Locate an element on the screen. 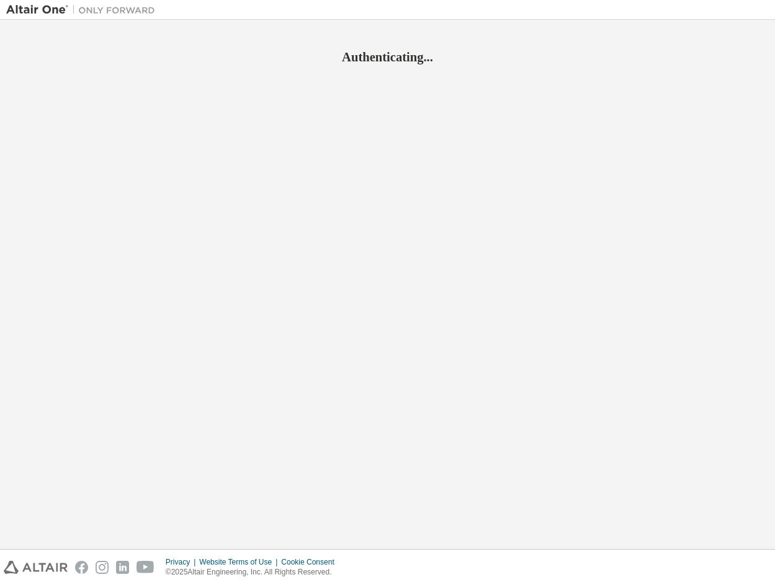  img: youtube.svg is located at coordinates (145, 567).